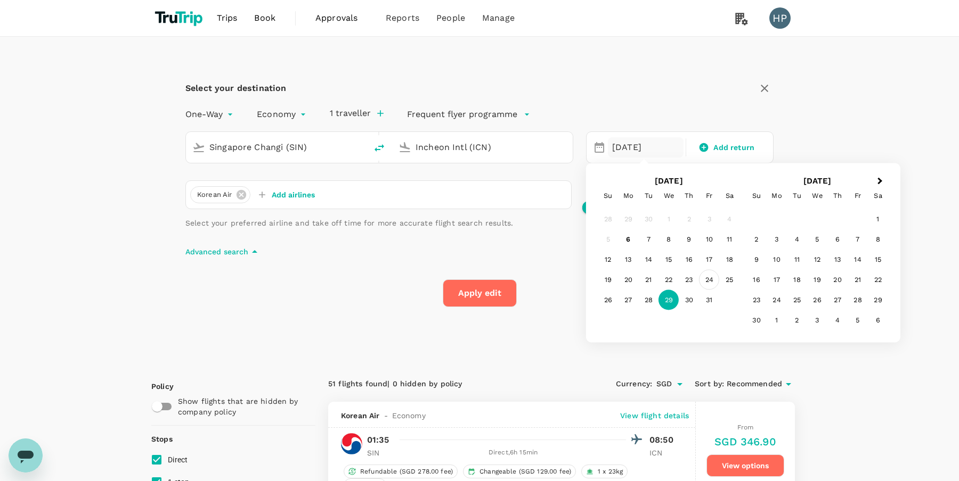 This screenshot has height=481, width=959. Describe the element at coordinates (284, 195) in the screenshot. I see `button: Add airlines` at that location.